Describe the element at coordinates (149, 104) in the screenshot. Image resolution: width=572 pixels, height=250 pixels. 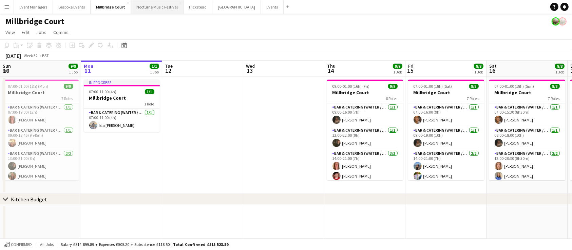
I see `span: 1 Role` at that location.